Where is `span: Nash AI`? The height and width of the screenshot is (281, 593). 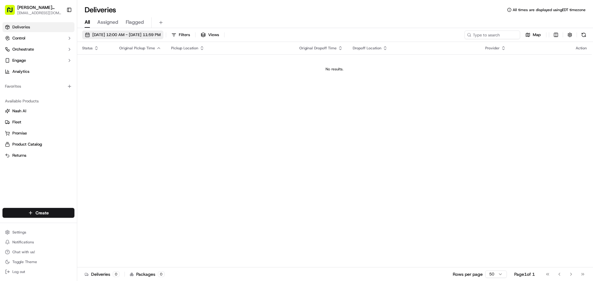 span: Nash AI is located at coordinates (19, 111).